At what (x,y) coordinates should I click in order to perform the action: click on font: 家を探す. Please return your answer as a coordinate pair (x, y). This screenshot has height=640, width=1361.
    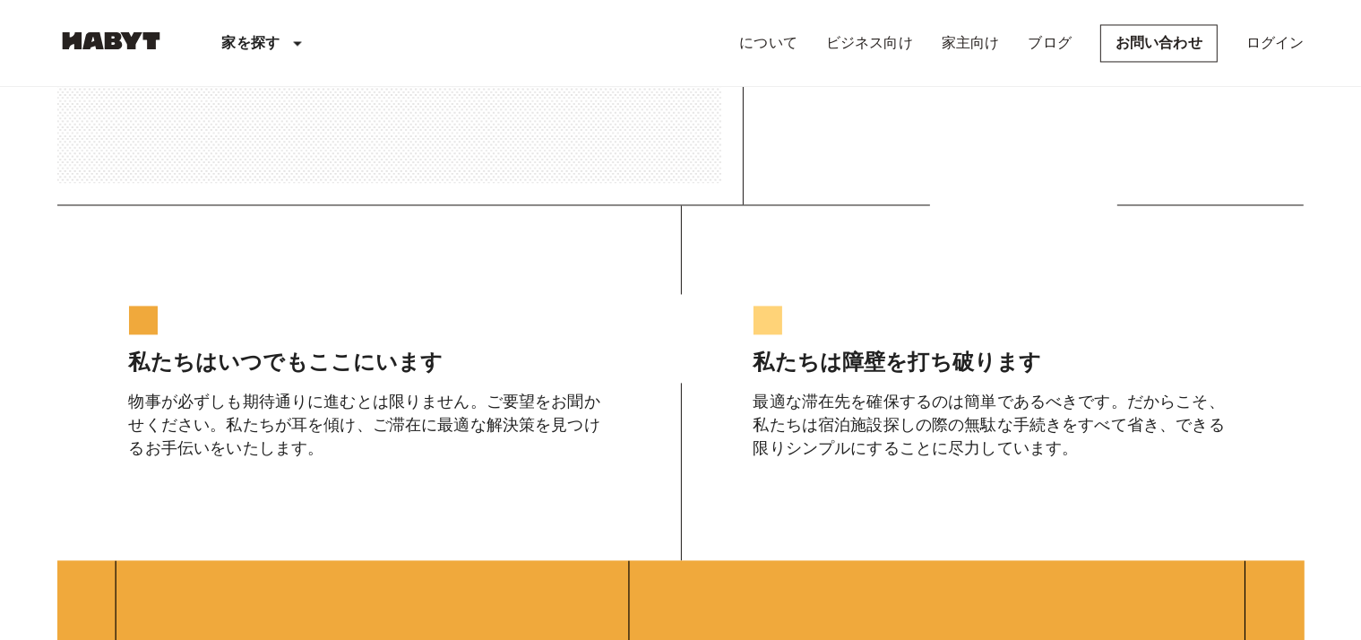
    Looking at the image, I should click on (251, 42).